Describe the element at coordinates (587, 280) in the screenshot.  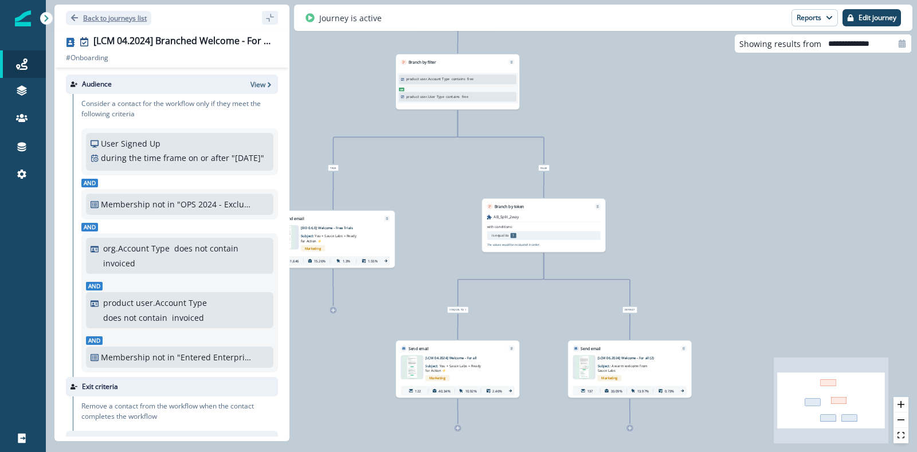
I see `g: Edge from 09d15240-2265-46ad-89fd-8d397864cb9a to node-edge-labeld8471c2c-5089-4bfc-9dec-97ca05de...` at that location.